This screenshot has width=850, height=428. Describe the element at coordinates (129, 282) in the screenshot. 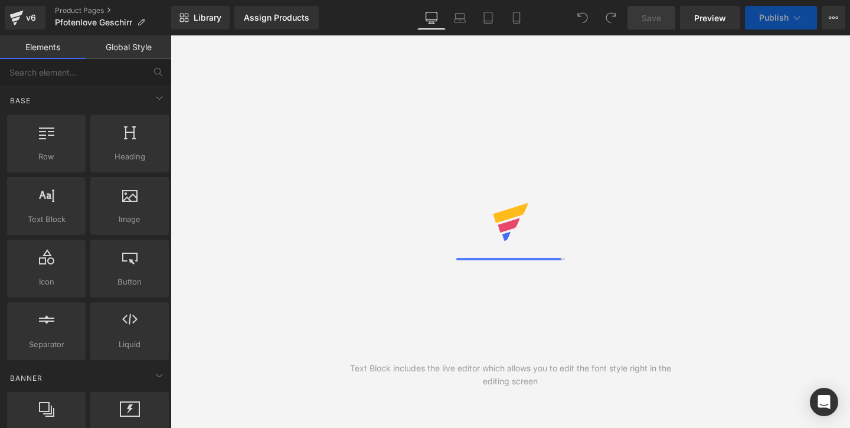

I see `span: Button` at that location.